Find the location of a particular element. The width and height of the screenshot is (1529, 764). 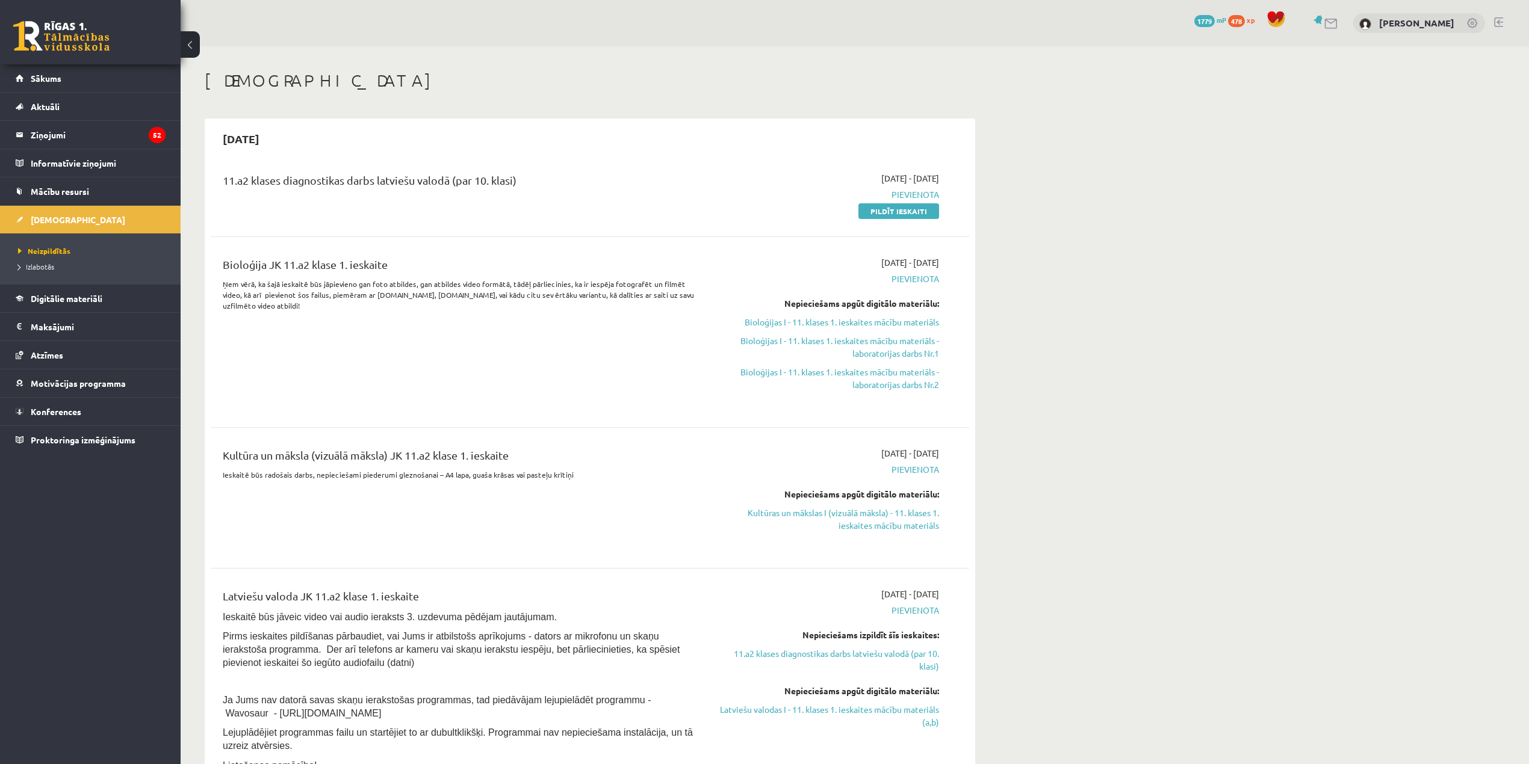

a: Kultūras un mākslas I (vizuālā māksla) - 11. klases 1. ieskaites mācību materiāls is located at coordinates (825, 519).